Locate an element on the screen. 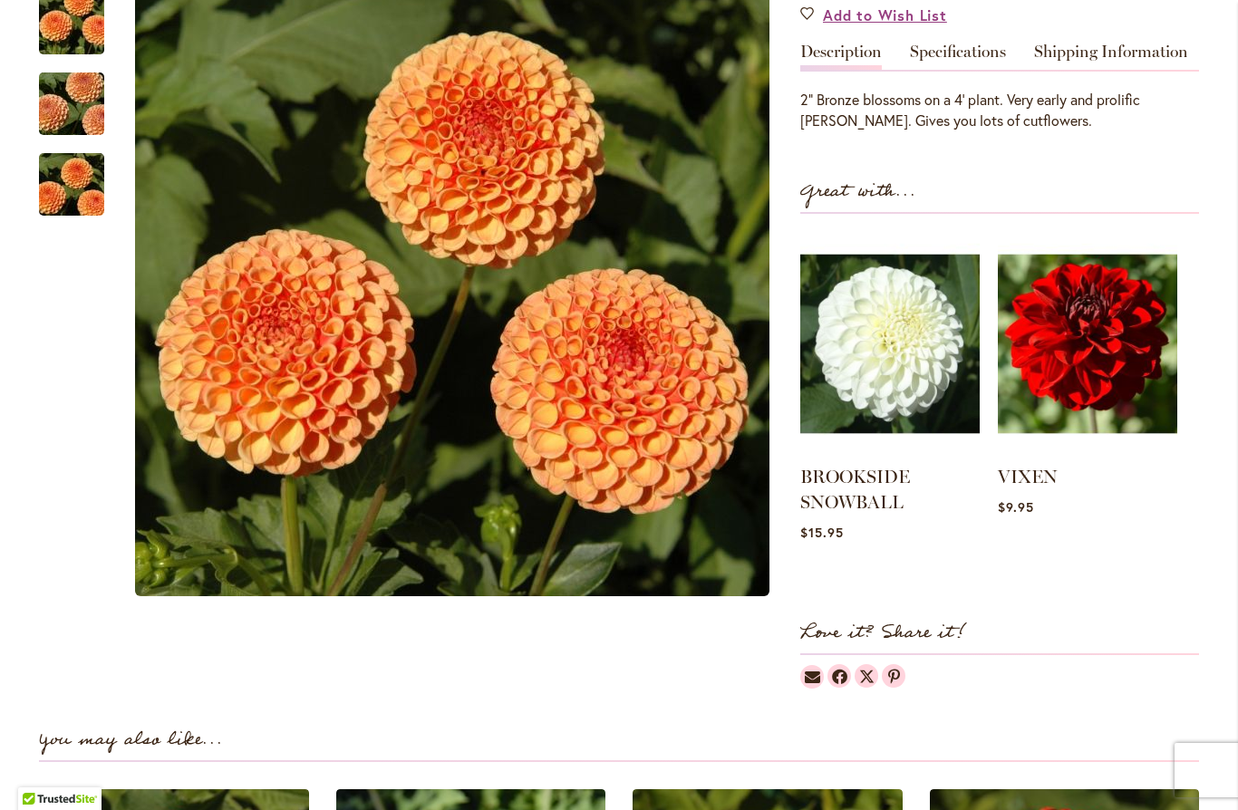 This screenshot has height=810, width=1238. img: VIXEN is located at coordinates (1087, 344).